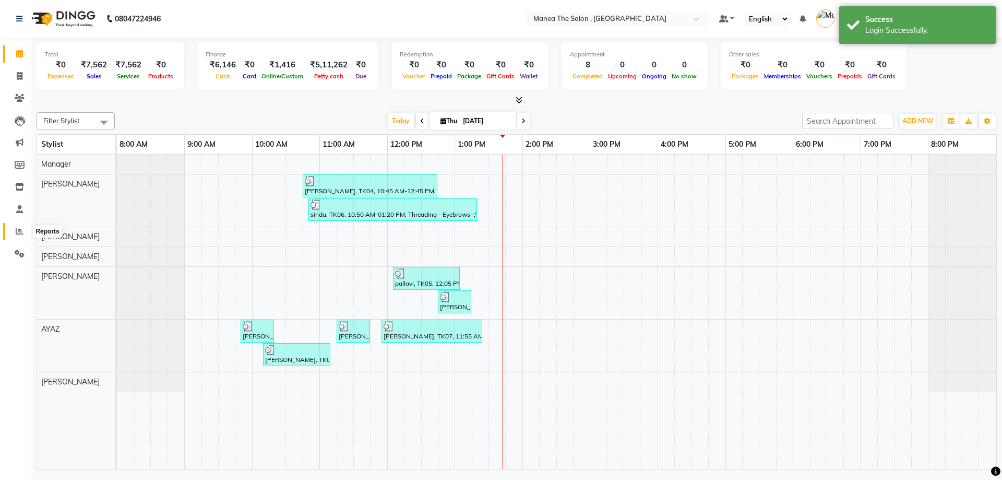 The height and width of the screenshot is (480, 1002). I want to click on span: Cash, so click(223, 76).